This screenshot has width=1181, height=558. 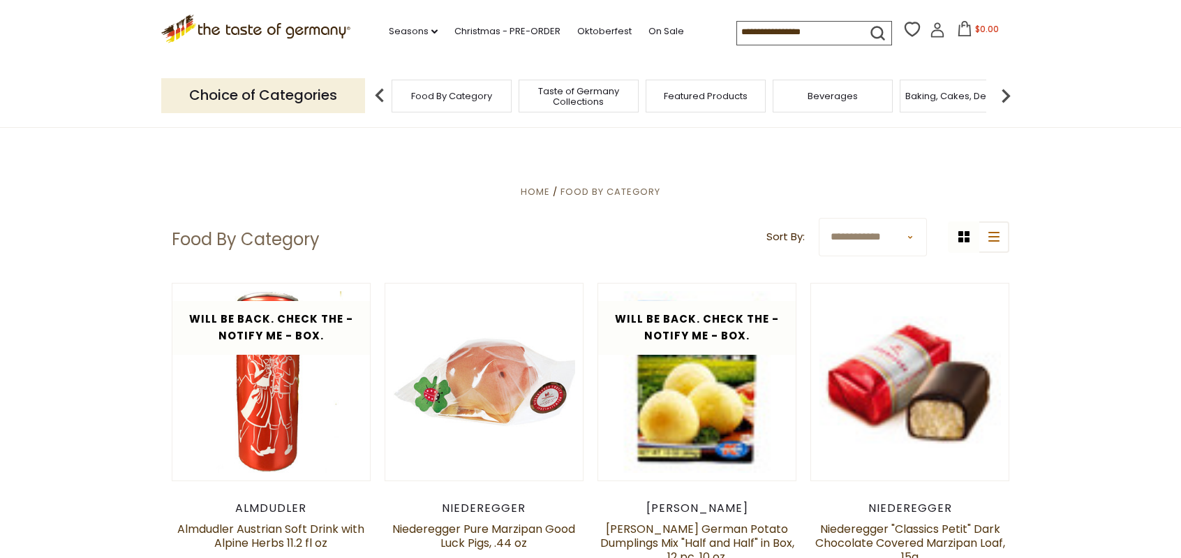 What do you see at coordinates (666, 31) in the screenshot?
I see `a: On Sale` at bounding box center [666, 31].